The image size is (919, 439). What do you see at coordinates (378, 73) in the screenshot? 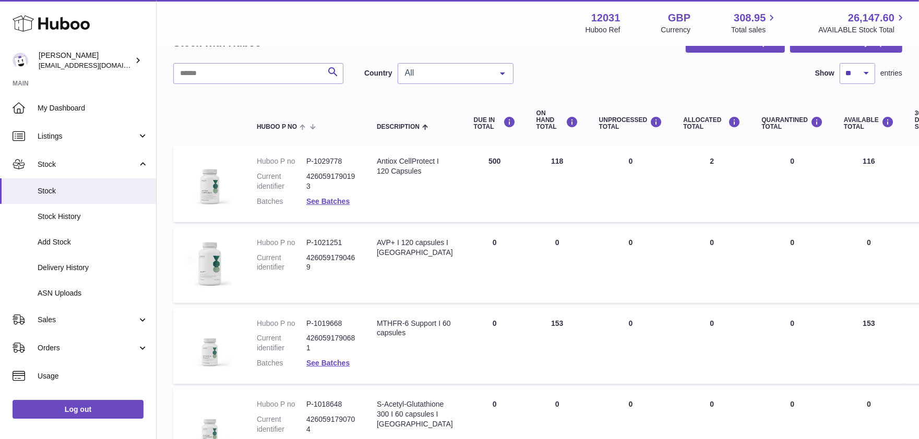
I see `label: Country` at bounding box center [378, 73].